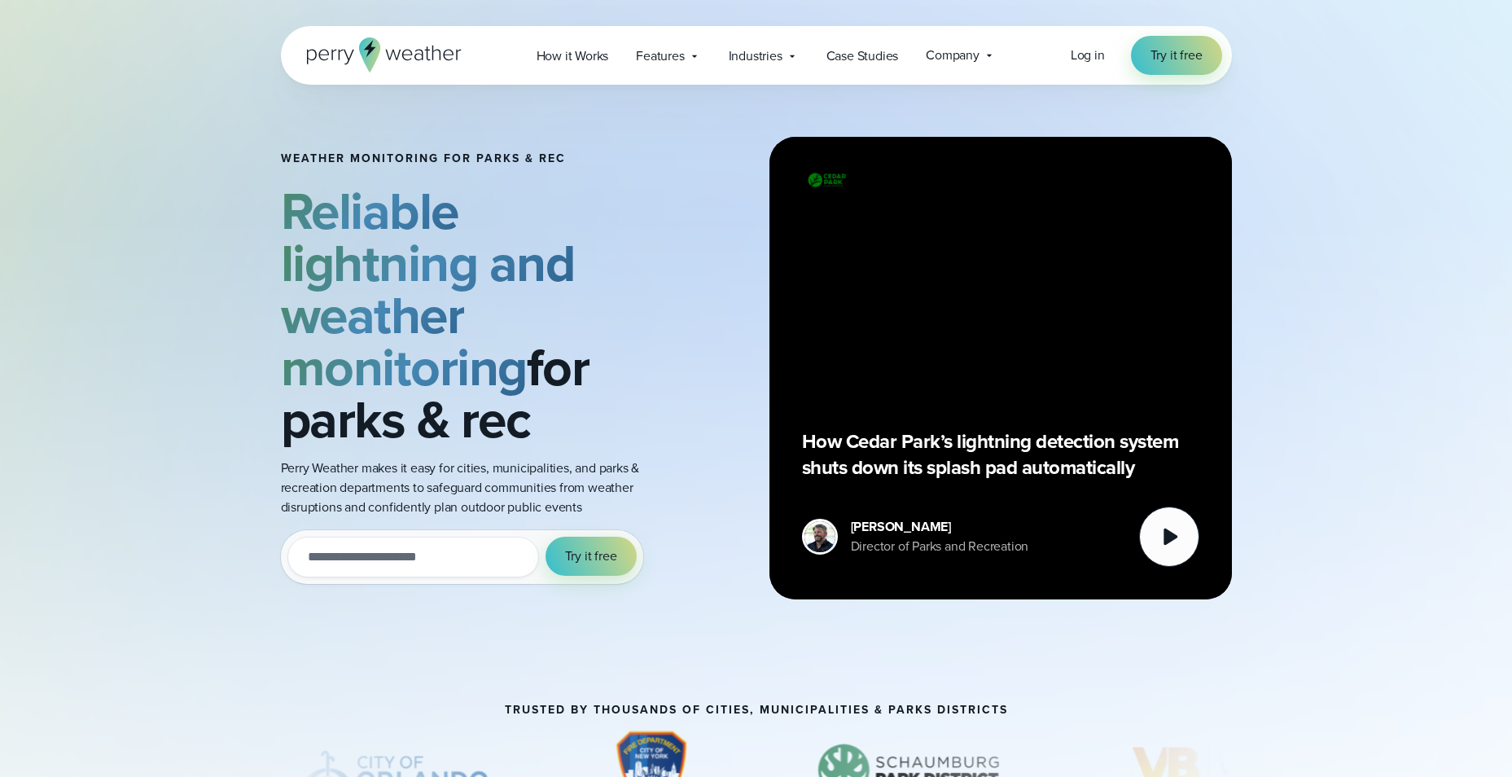 The height and width of the screenshot is (777, 1512). I want to click on strong: Reliable lightning and weather monitoring, so click(428, 289).